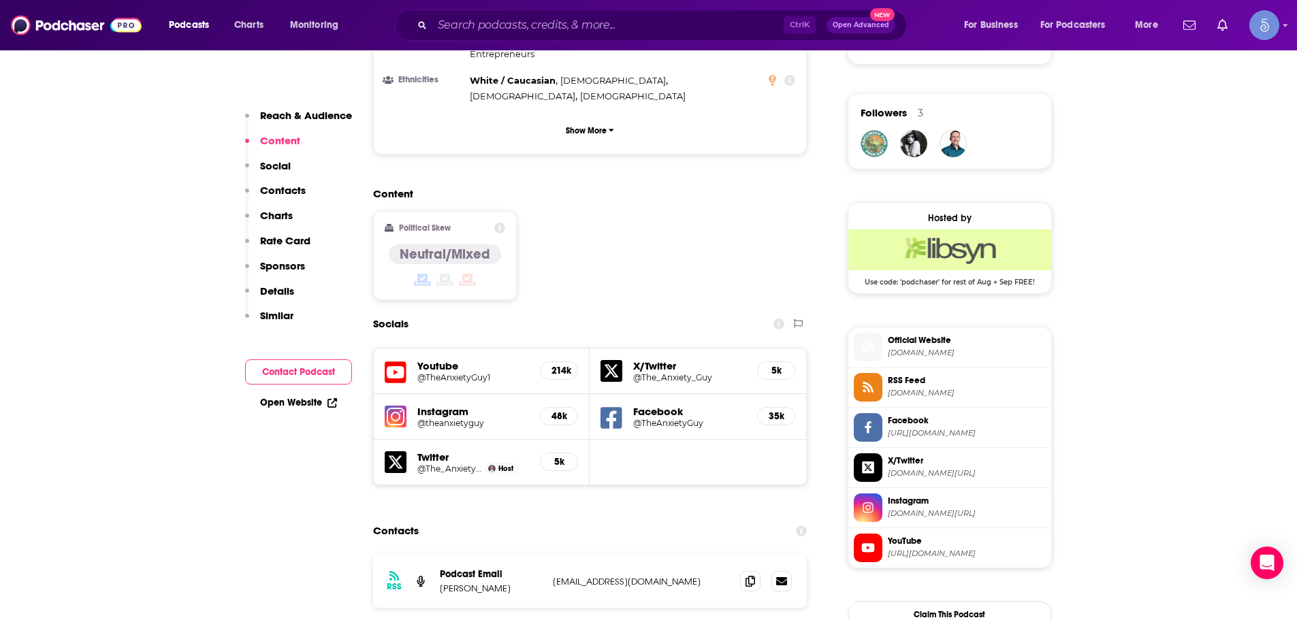 This screenshot has height=620, width=1297. What do you see at coordinates (874, 144) in the screenshot?
I see `img: RecliningPair` at bounding box center [874, 144].